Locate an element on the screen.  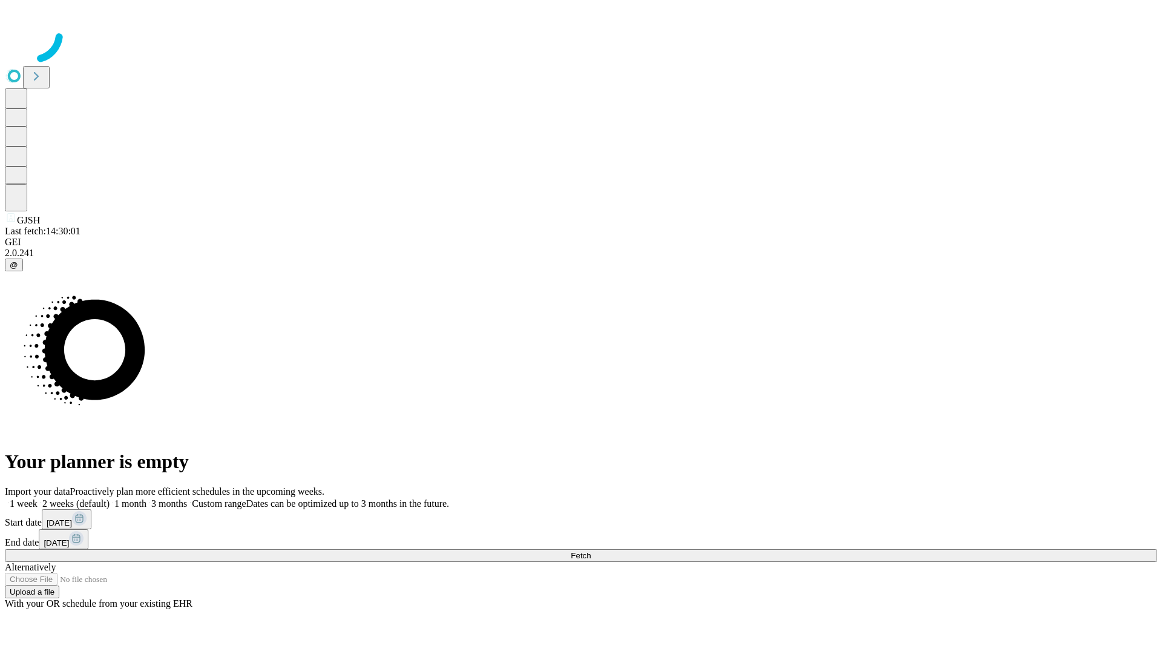
button: Upload a file is located at coordinates (32, 591).